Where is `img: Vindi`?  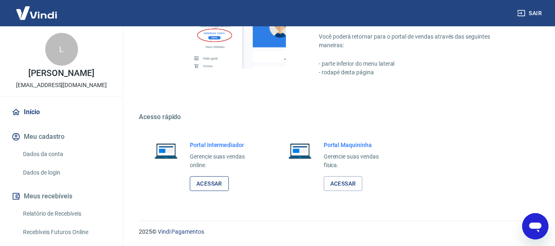 img: Vindi is located at coordinates (37, 13).